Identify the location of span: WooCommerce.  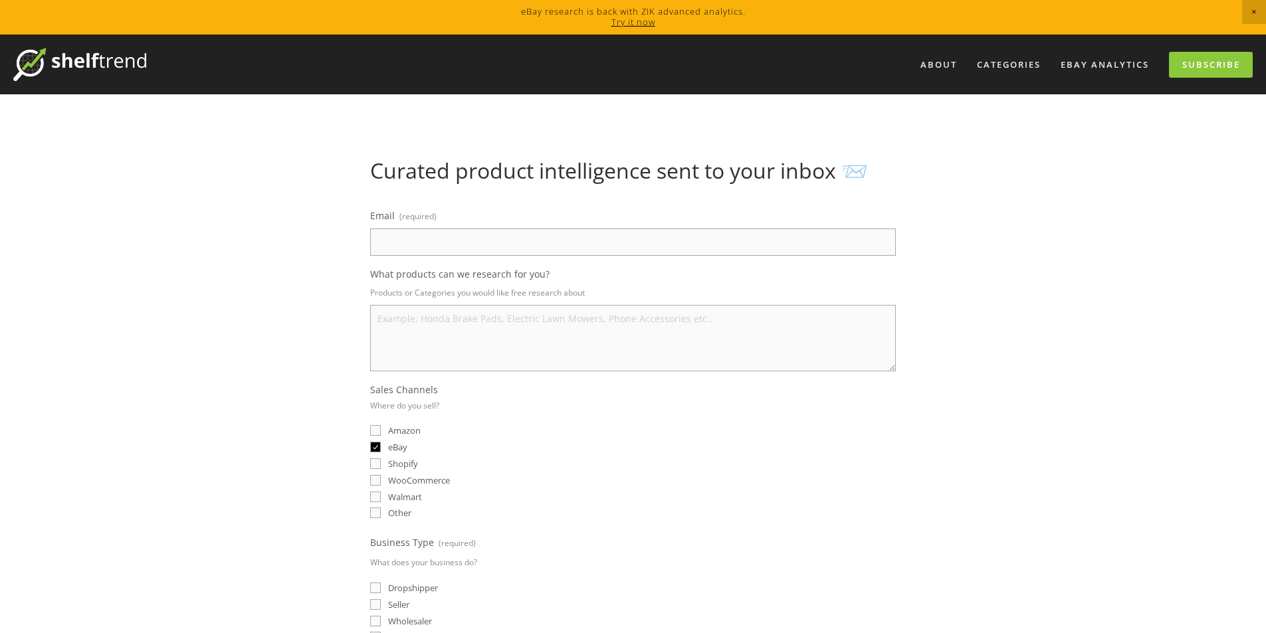
(419, 481).